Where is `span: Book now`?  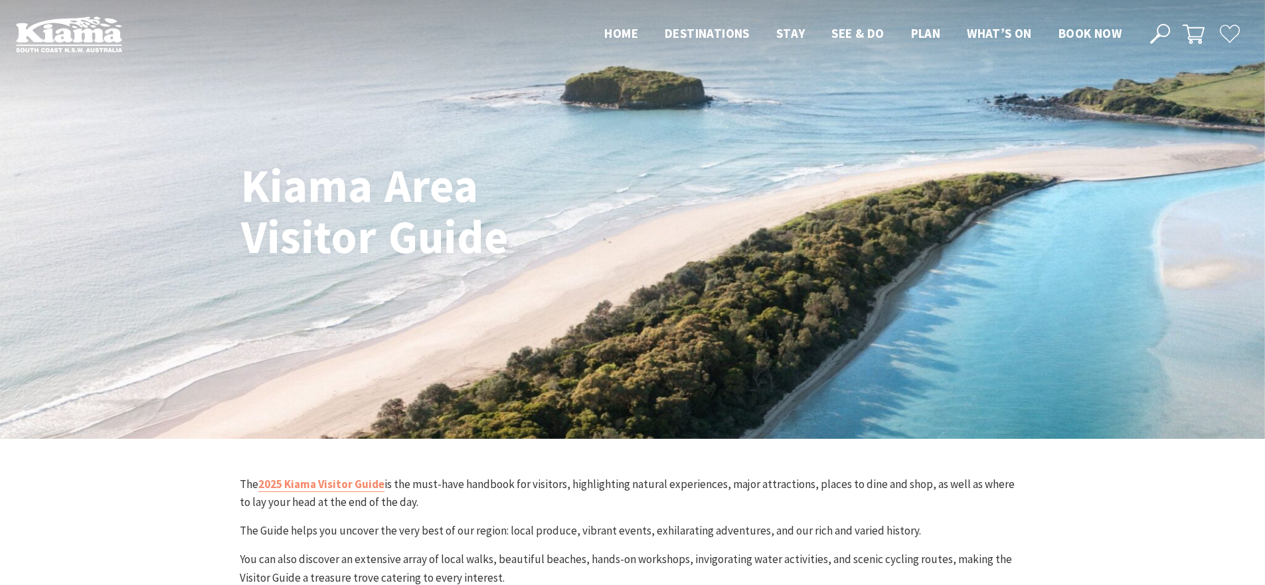 span: Book now is located at coordinates (1090, 33).